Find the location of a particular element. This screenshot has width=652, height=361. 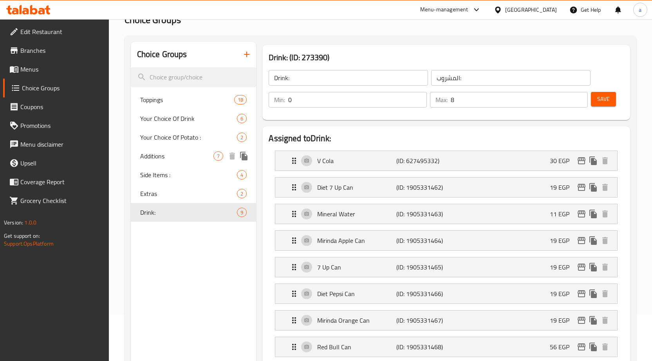

a: Choice Groups is located at coordinates (56, 88).